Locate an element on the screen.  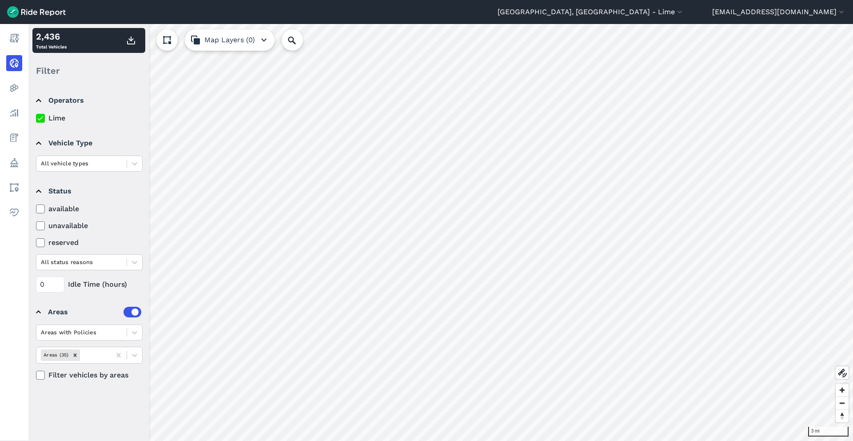
a: Areas is located at coordinates (14, 188).